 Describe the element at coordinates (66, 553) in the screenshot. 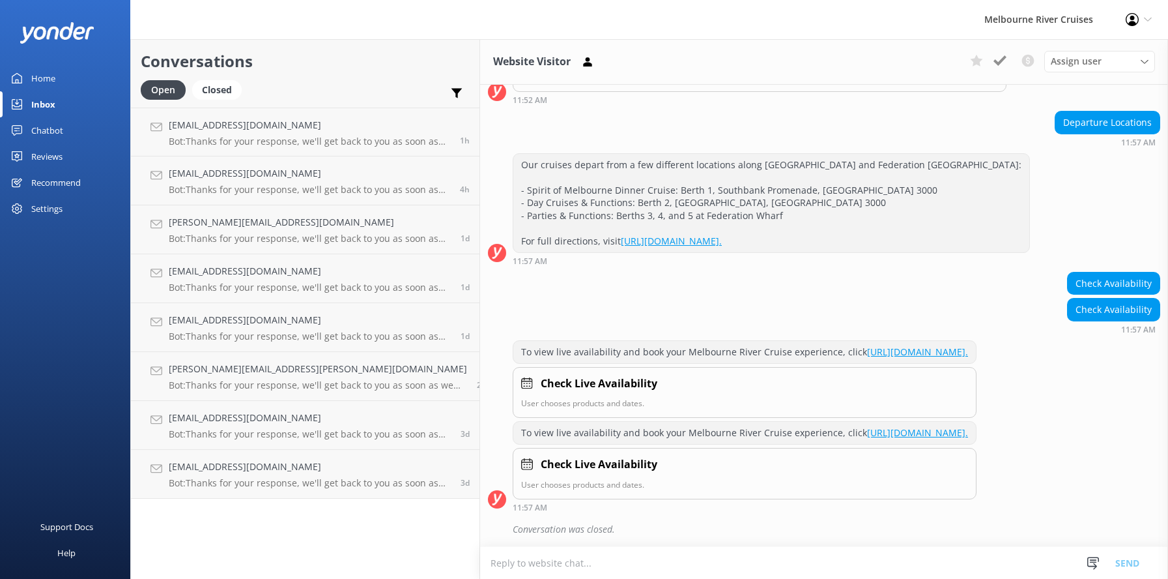

I see `div: Help` at that location.